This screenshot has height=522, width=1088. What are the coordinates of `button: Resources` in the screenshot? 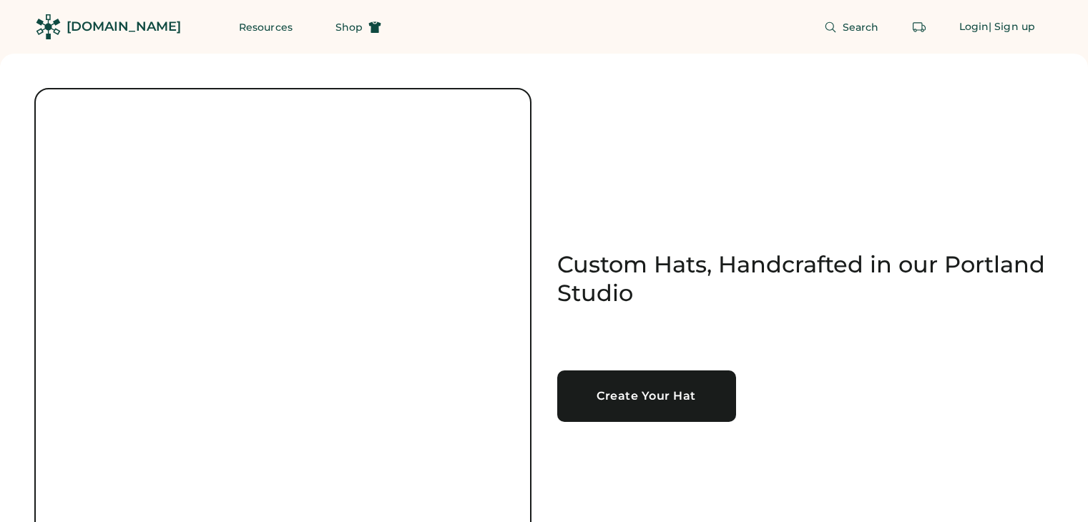 It's located at (265, 27).